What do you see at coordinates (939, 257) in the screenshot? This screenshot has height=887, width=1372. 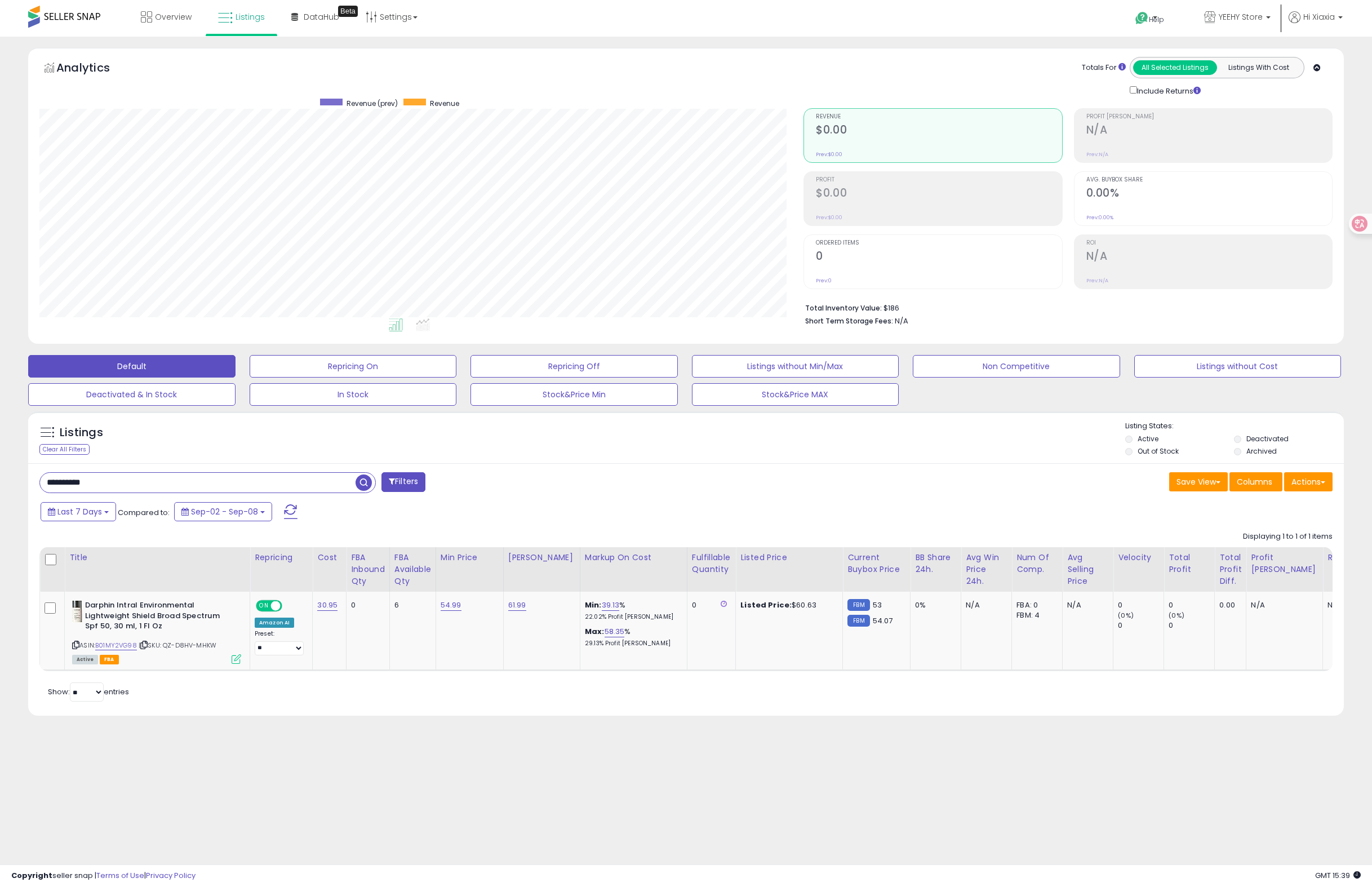 I see `h2: 0` at bounding box center [939, 257].